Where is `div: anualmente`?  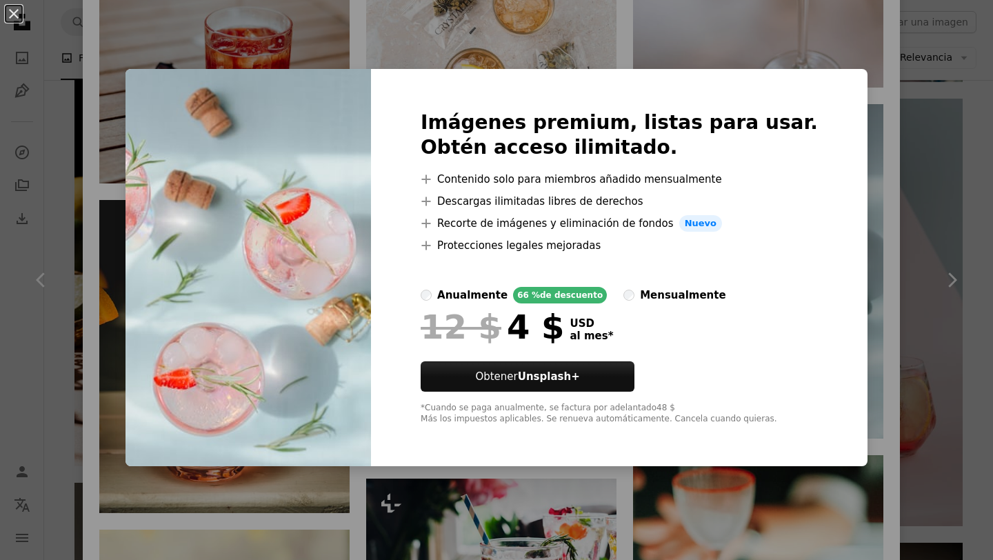
div: anualmente is located at coordinates (472, 295).